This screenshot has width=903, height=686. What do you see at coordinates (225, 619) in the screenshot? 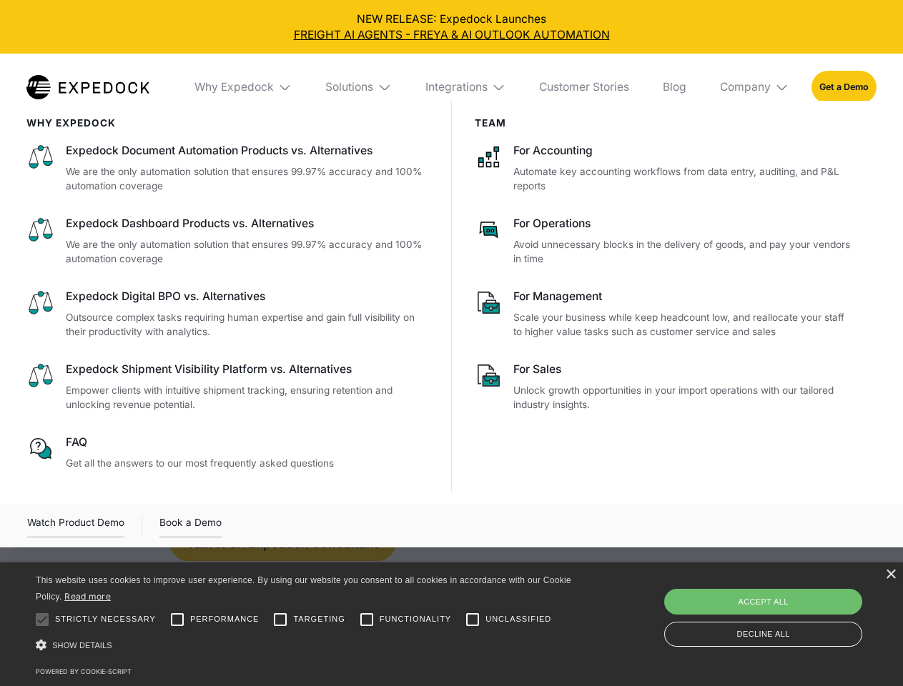
I see `span: Performance` at bounding box center [225, 619].